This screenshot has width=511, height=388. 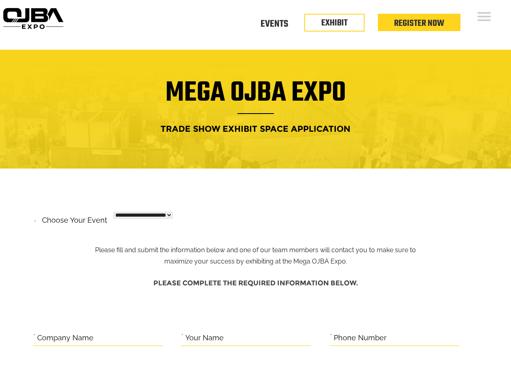 What do you see at coordinates (360, 338) in the screenshot?
I see `label: Phone Number` at bounding box center [360, 338].